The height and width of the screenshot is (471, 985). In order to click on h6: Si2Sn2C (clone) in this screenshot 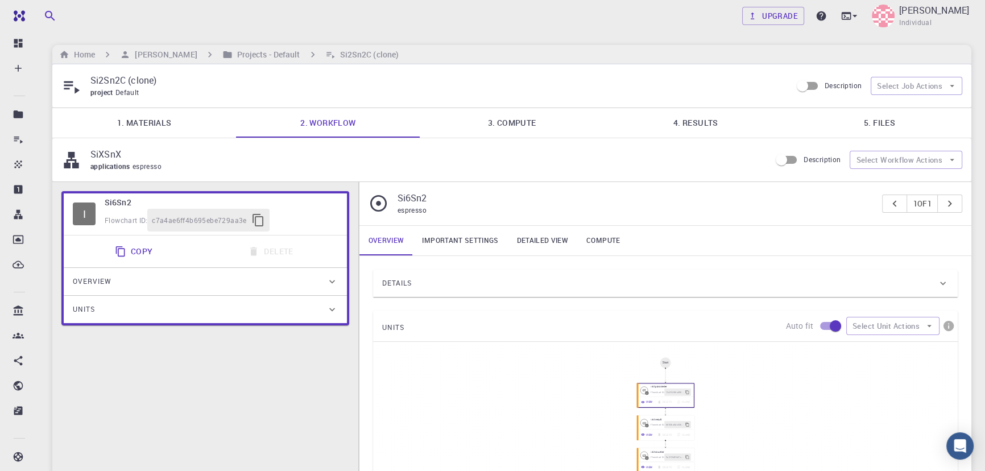, I will do `click(367, 55)`.